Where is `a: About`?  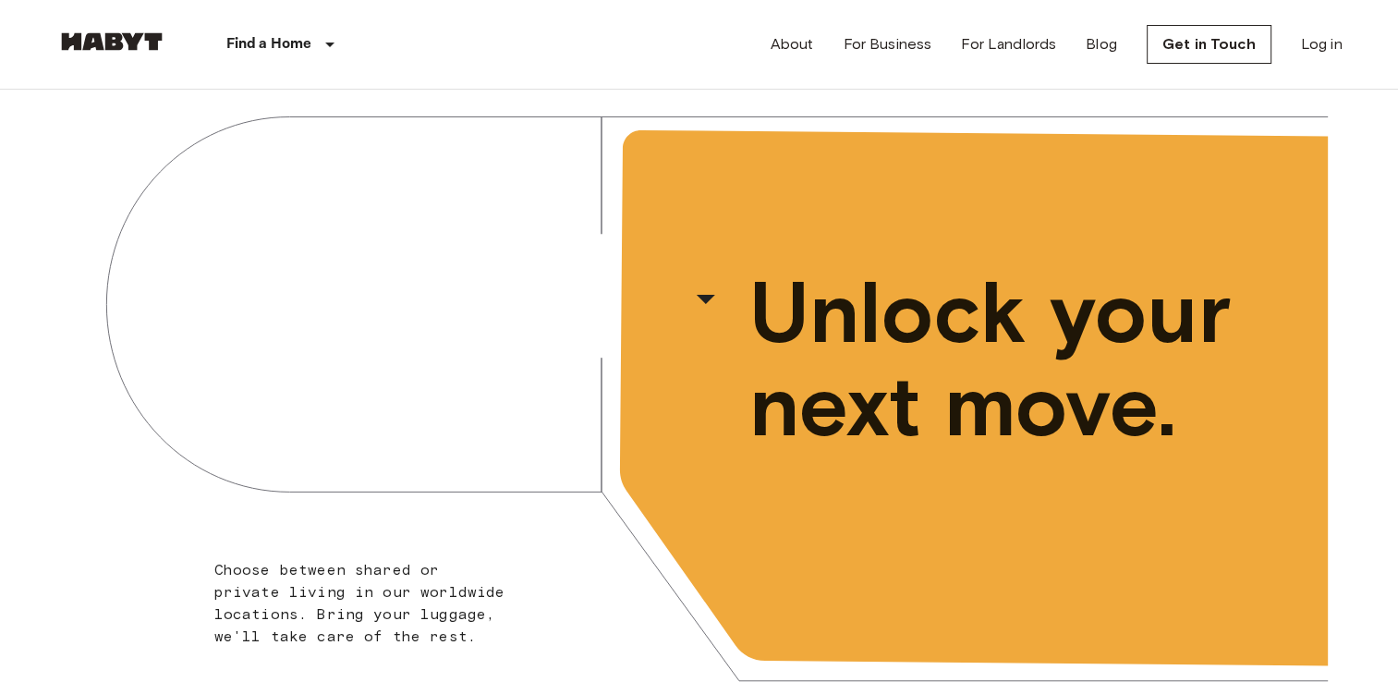
a: About is located at coordinates (792, 44).